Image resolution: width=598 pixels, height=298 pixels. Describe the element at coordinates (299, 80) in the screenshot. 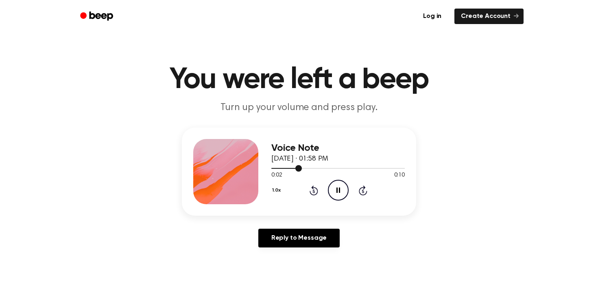

I see `h1: You were left a beep` at that location.